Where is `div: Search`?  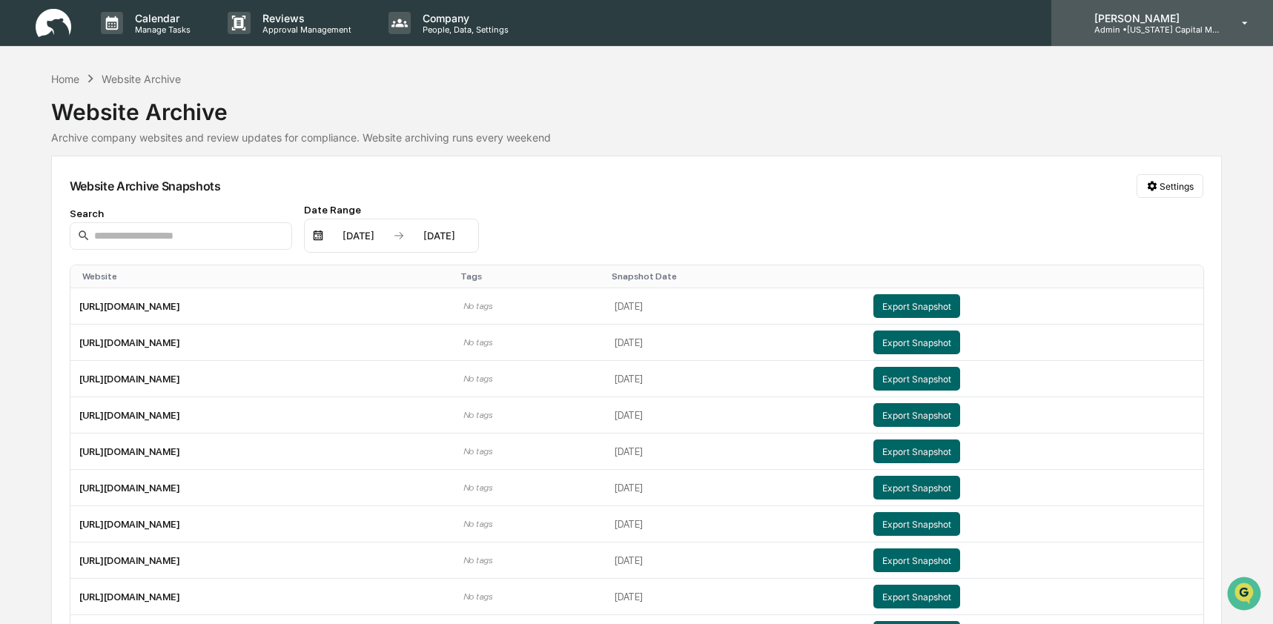
div: Search is located at coordinates (181, 214).